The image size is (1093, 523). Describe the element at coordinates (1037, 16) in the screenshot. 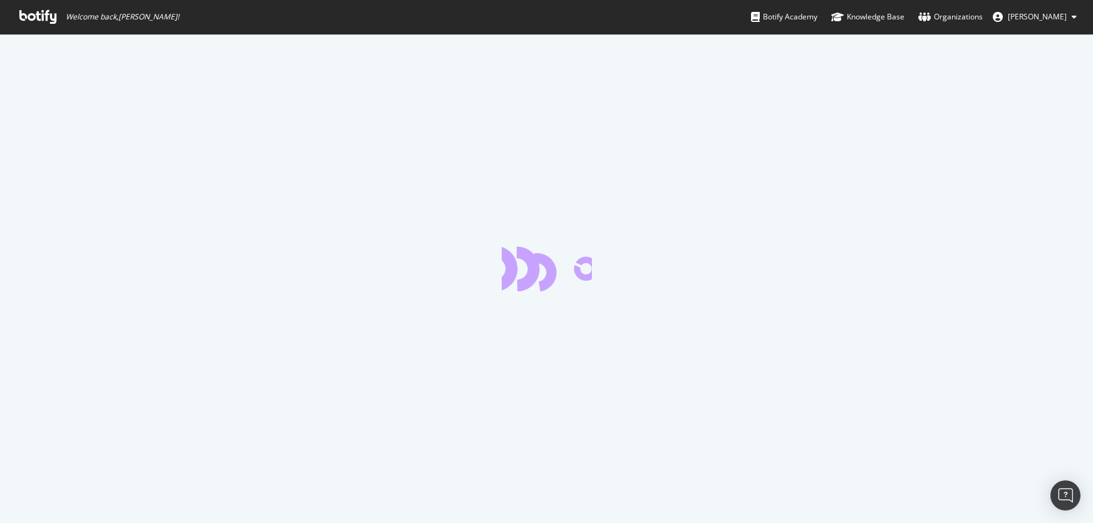

I see `span: Phil McDonald` at that location.